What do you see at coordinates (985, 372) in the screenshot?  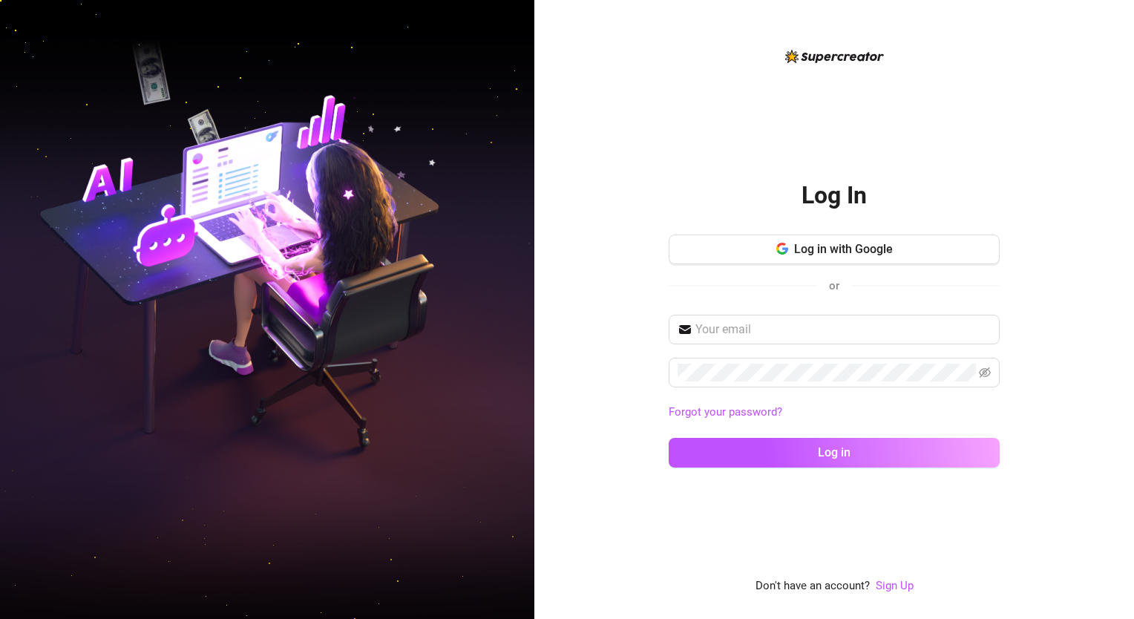 I see `span: eye-invisible` at bounding box center [985, 372].